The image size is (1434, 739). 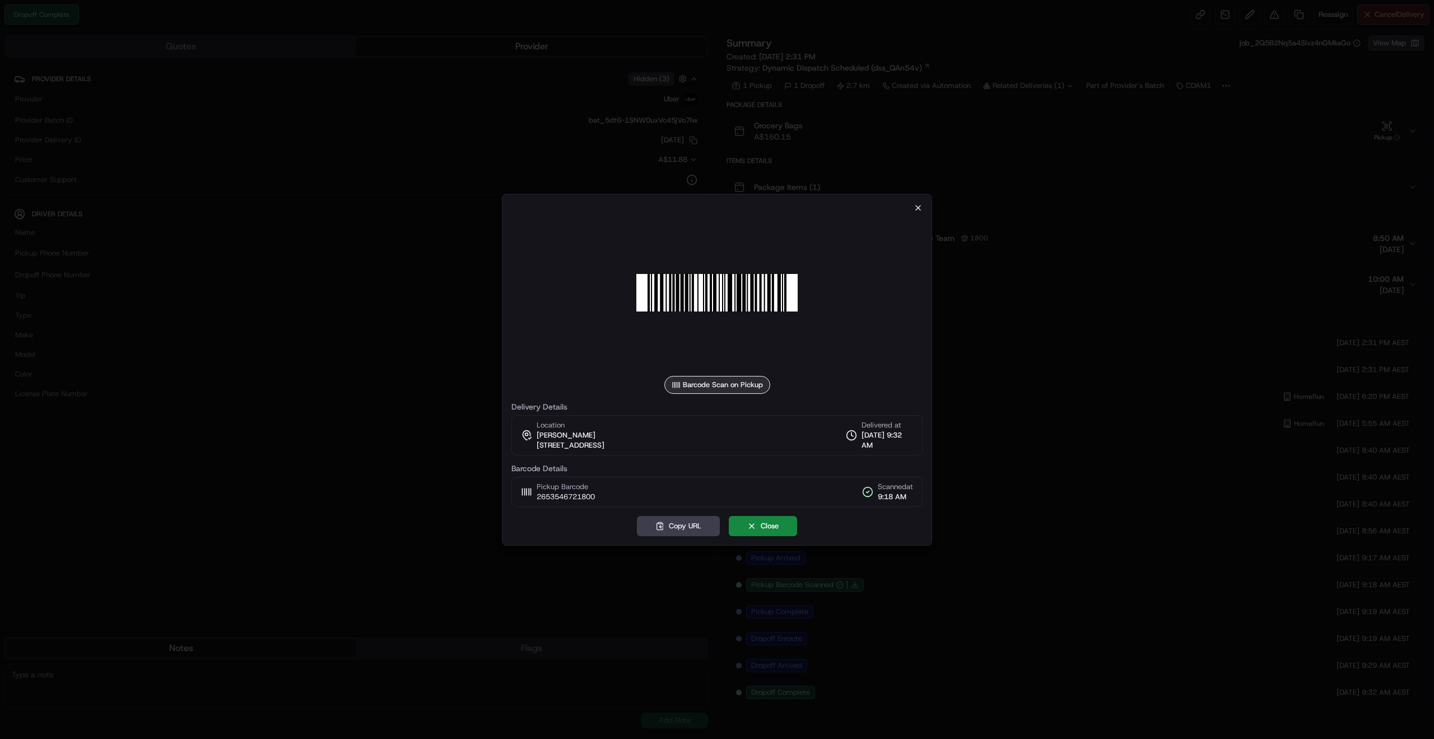 I want to click on span: Pickup Barcode, so click(x=566, y=487).